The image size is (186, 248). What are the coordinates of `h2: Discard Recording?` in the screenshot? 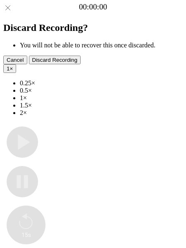 It's located at (93, 28).